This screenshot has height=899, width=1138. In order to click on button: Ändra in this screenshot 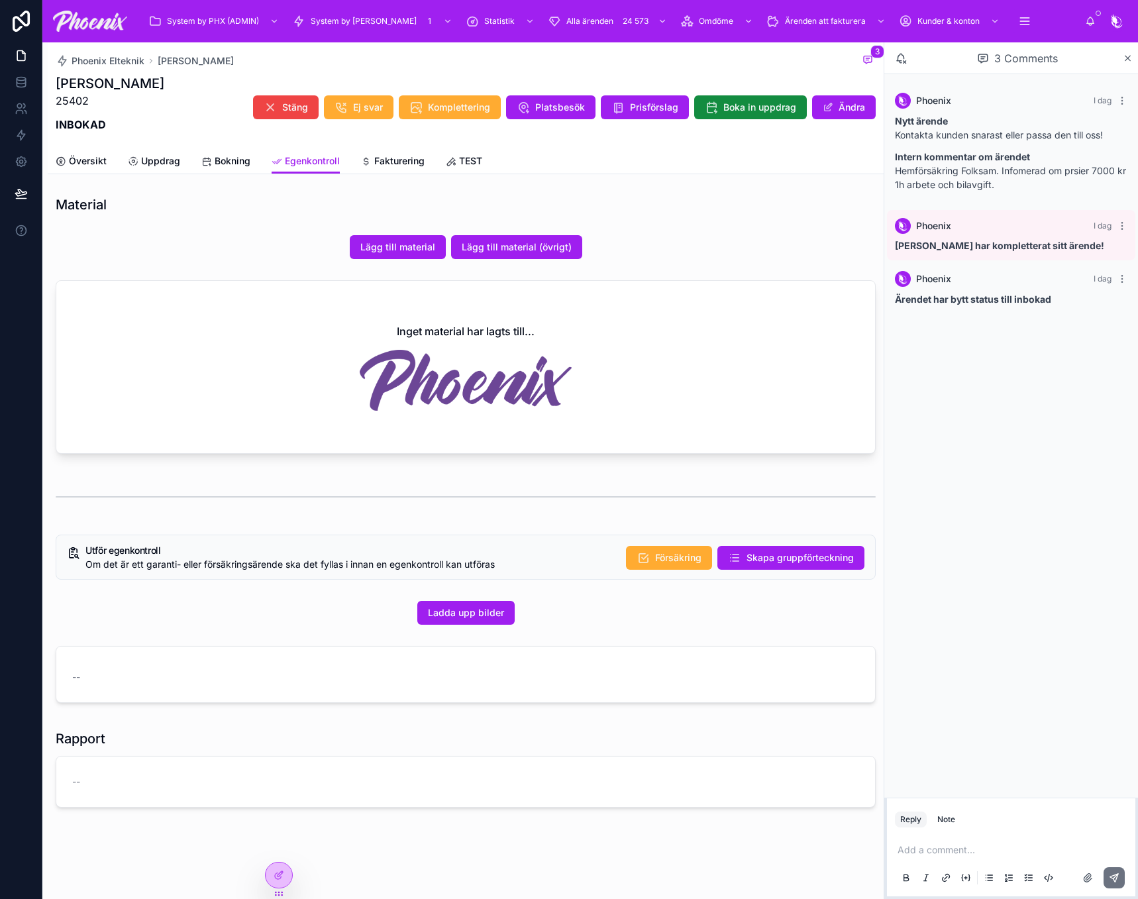, I will do `click(844, 107)`.